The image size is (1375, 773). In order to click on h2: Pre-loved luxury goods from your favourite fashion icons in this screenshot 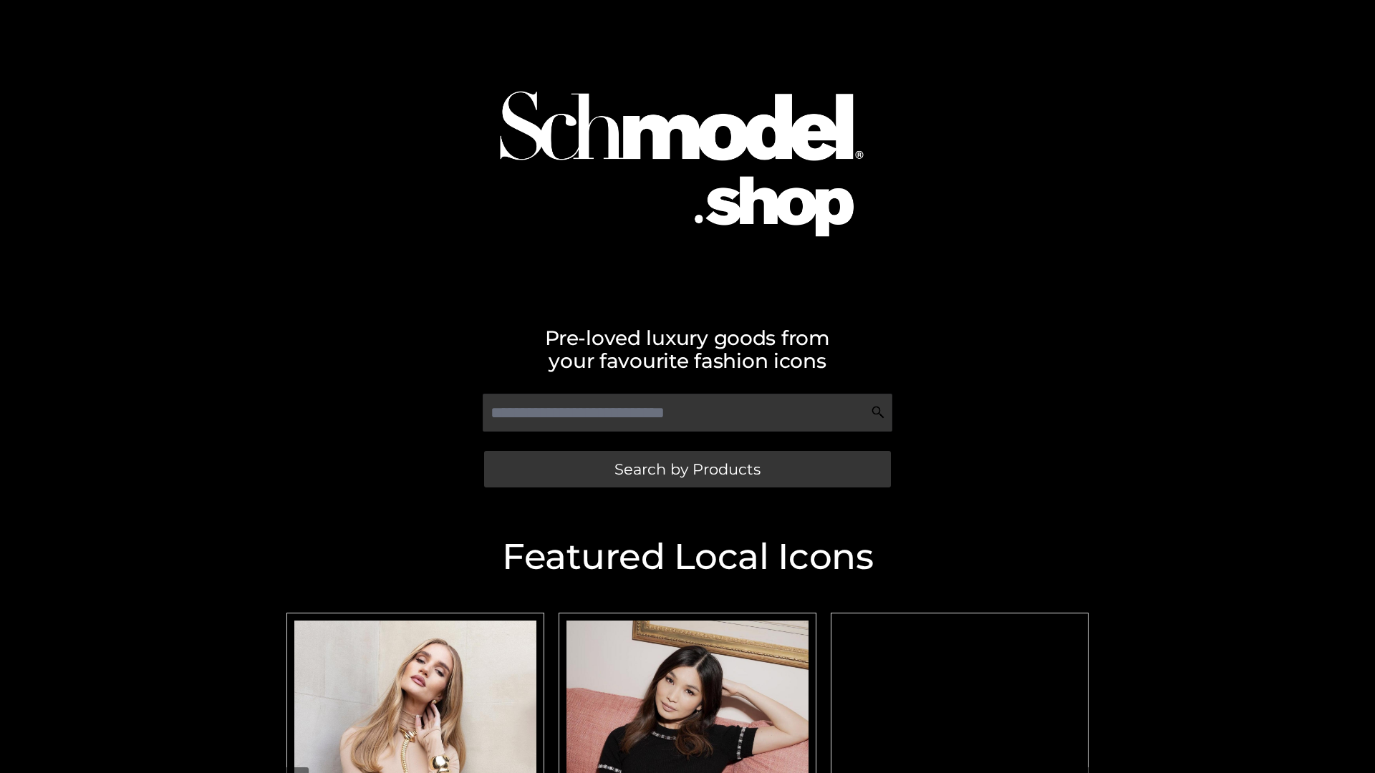, I will do `click(688, 349)`.